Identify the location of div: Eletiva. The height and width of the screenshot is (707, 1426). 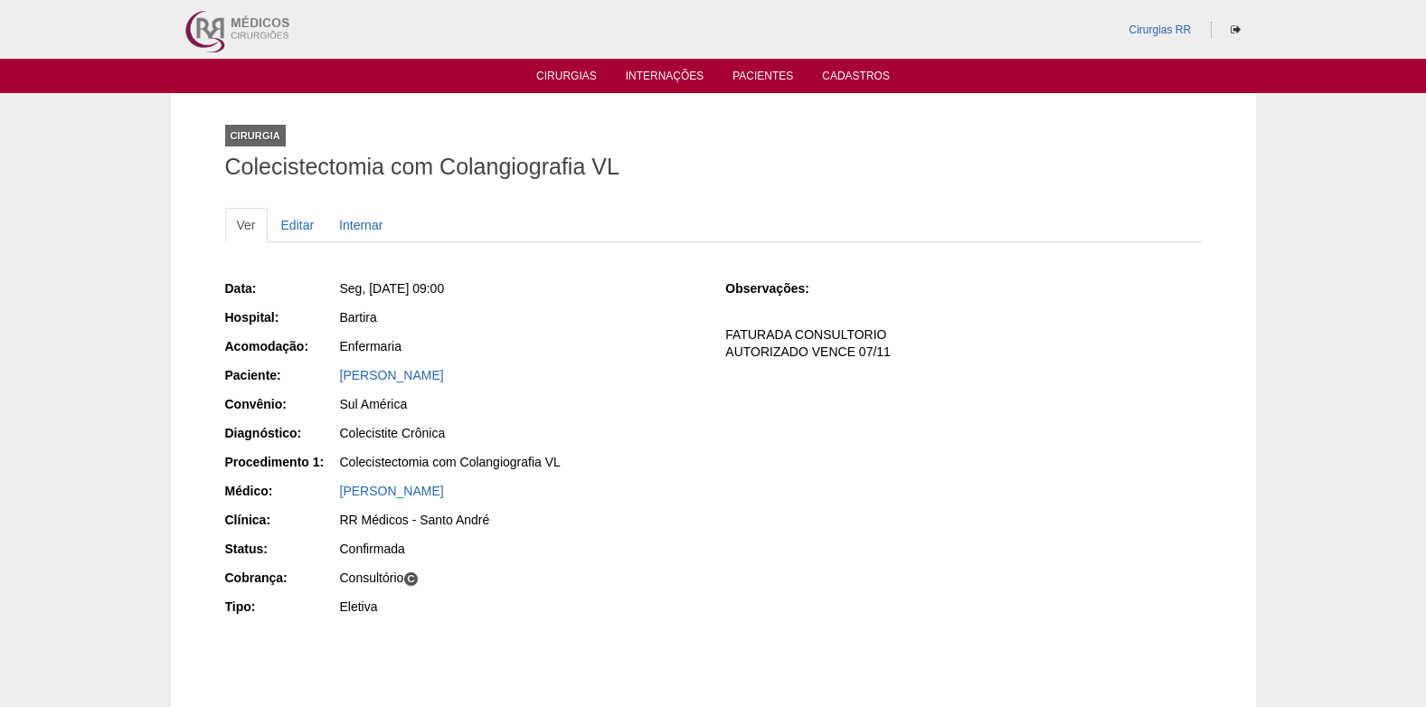
(520, 607).